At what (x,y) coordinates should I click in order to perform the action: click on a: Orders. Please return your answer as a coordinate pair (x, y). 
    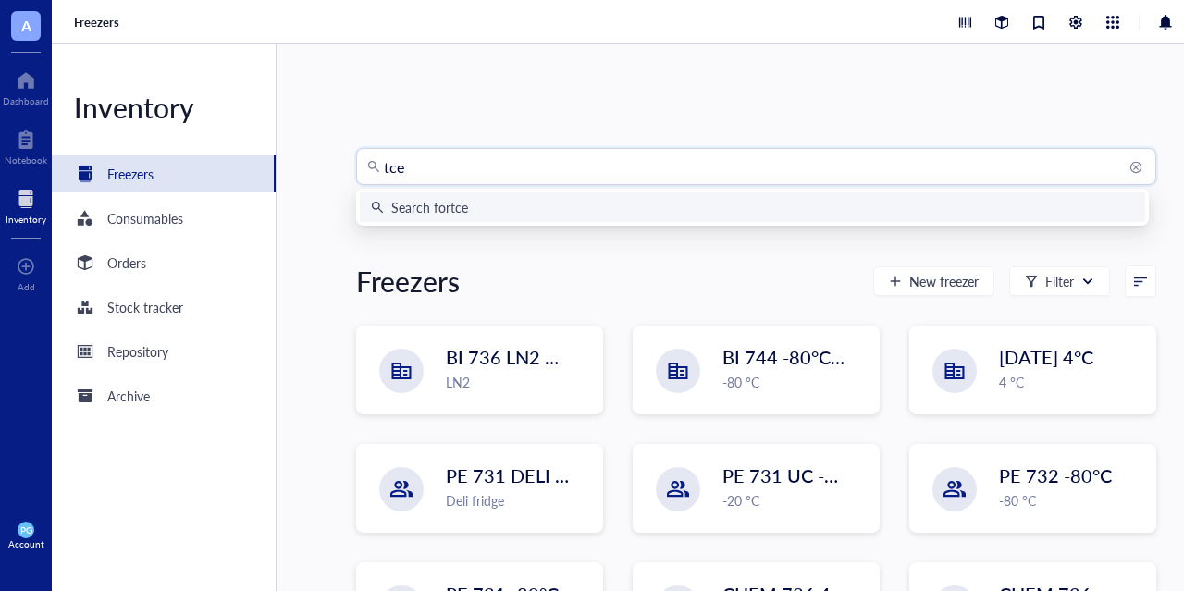
    Looking at the image, I should click on (164, 263).